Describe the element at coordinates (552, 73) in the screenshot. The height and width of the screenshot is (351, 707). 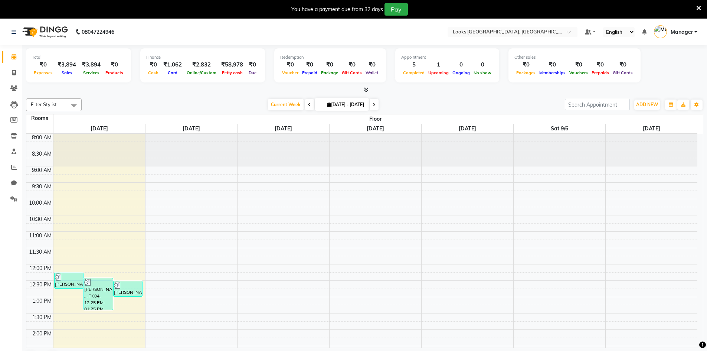
I see `span: Memberships` at that location.